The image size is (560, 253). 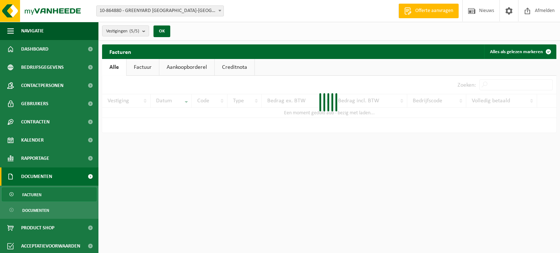 I want to click on count: (5/5), so click(x=134, y=31).